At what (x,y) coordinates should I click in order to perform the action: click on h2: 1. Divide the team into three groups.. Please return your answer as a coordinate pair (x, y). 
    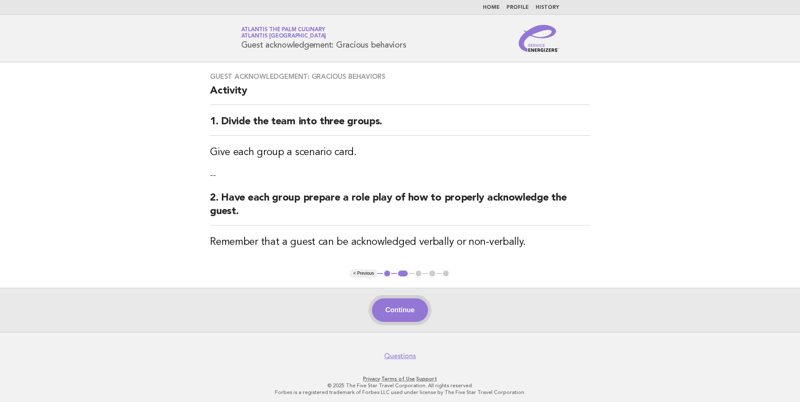
    Looking at the image, I should click on (400, 125).